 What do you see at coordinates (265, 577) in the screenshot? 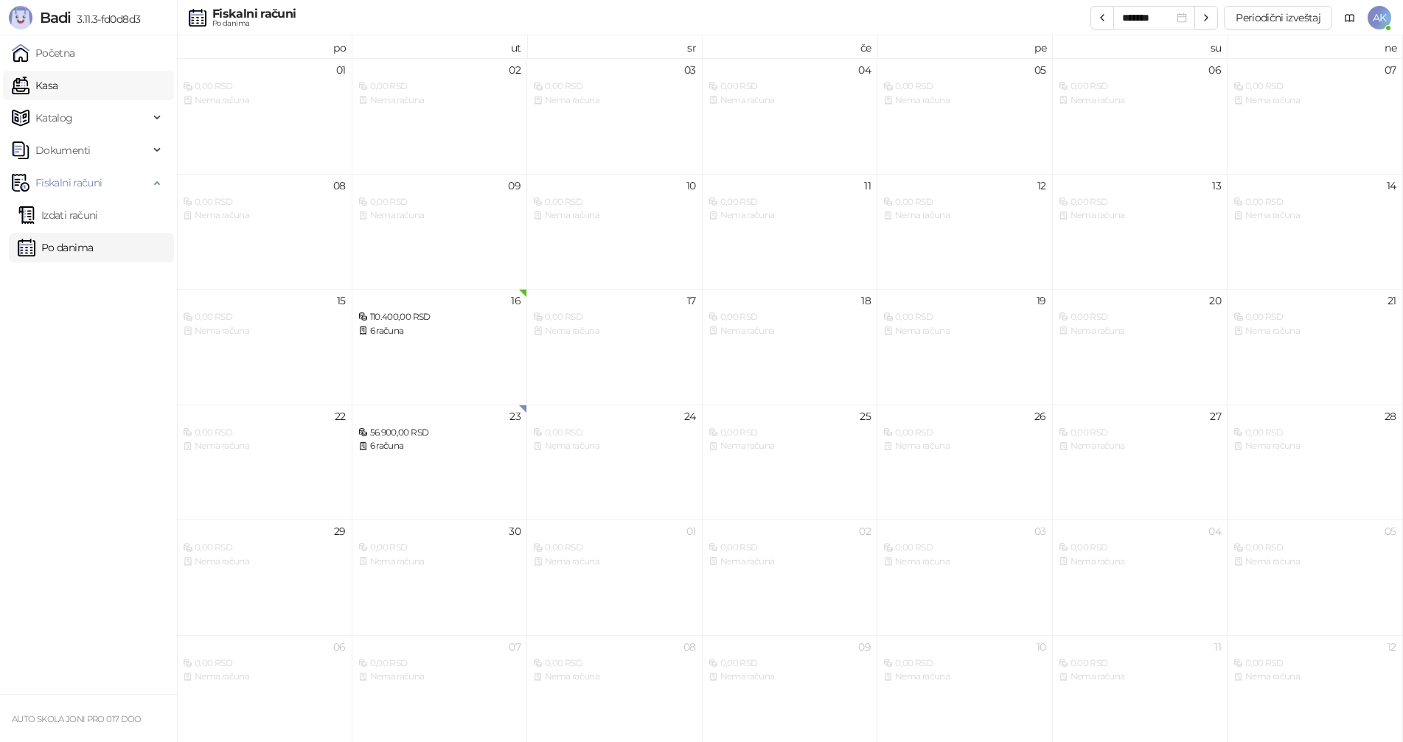
I see `td: 2025-09-29` at bounding box center [265, 577].